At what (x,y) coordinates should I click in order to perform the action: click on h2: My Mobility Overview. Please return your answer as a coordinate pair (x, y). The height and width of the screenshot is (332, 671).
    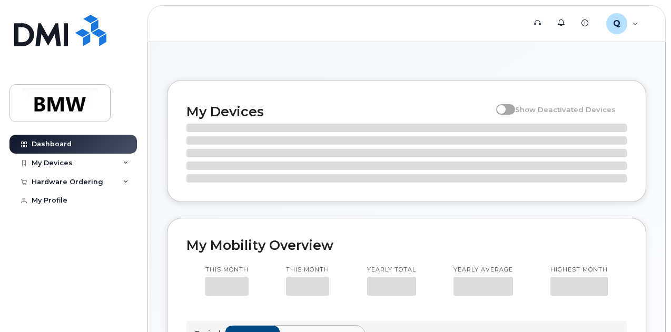
    Looking at the image, I should click on (407, 246).